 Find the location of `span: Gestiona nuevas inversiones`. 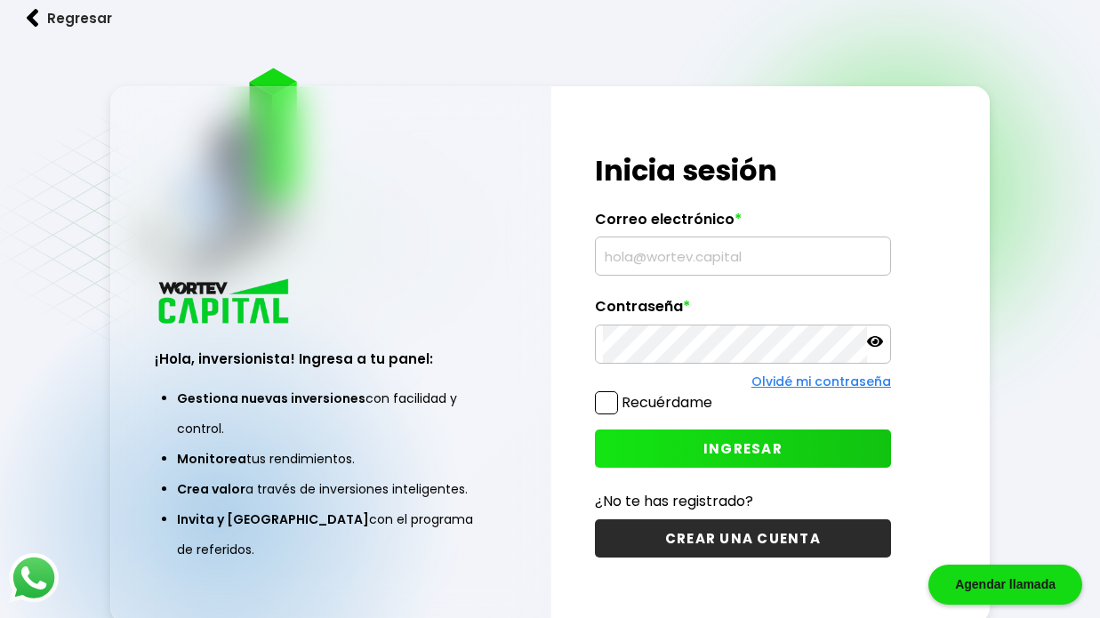

span: Gestiona nuevas inversiones is located at coordinates (271, 398).